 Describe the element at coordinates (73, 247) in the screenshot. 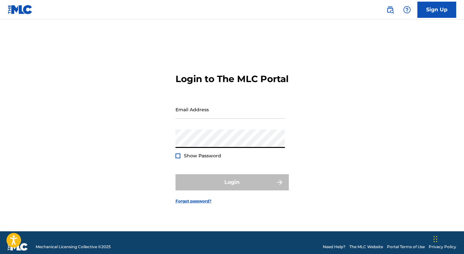

I see `span: Mechanical Licensing Collective © 2025` at that location.